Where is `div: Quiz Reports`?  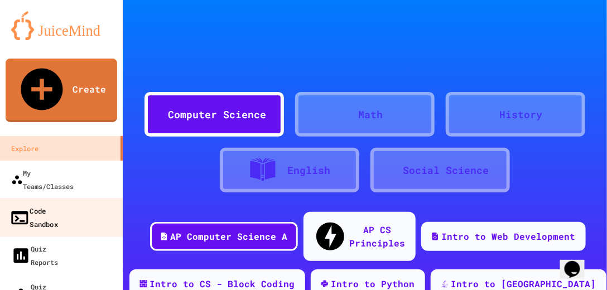 div: Quiz Reports is located at coordinates (35, 256).